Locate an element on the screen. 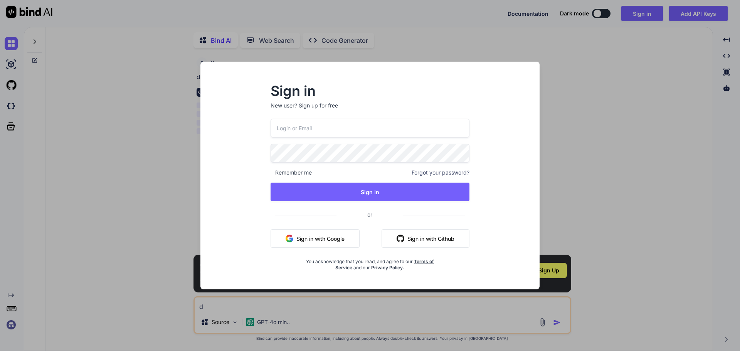 The image size is (740, 351). div: You acknowledge that you read, and agree to our and our is located at coordinates (370, 263).